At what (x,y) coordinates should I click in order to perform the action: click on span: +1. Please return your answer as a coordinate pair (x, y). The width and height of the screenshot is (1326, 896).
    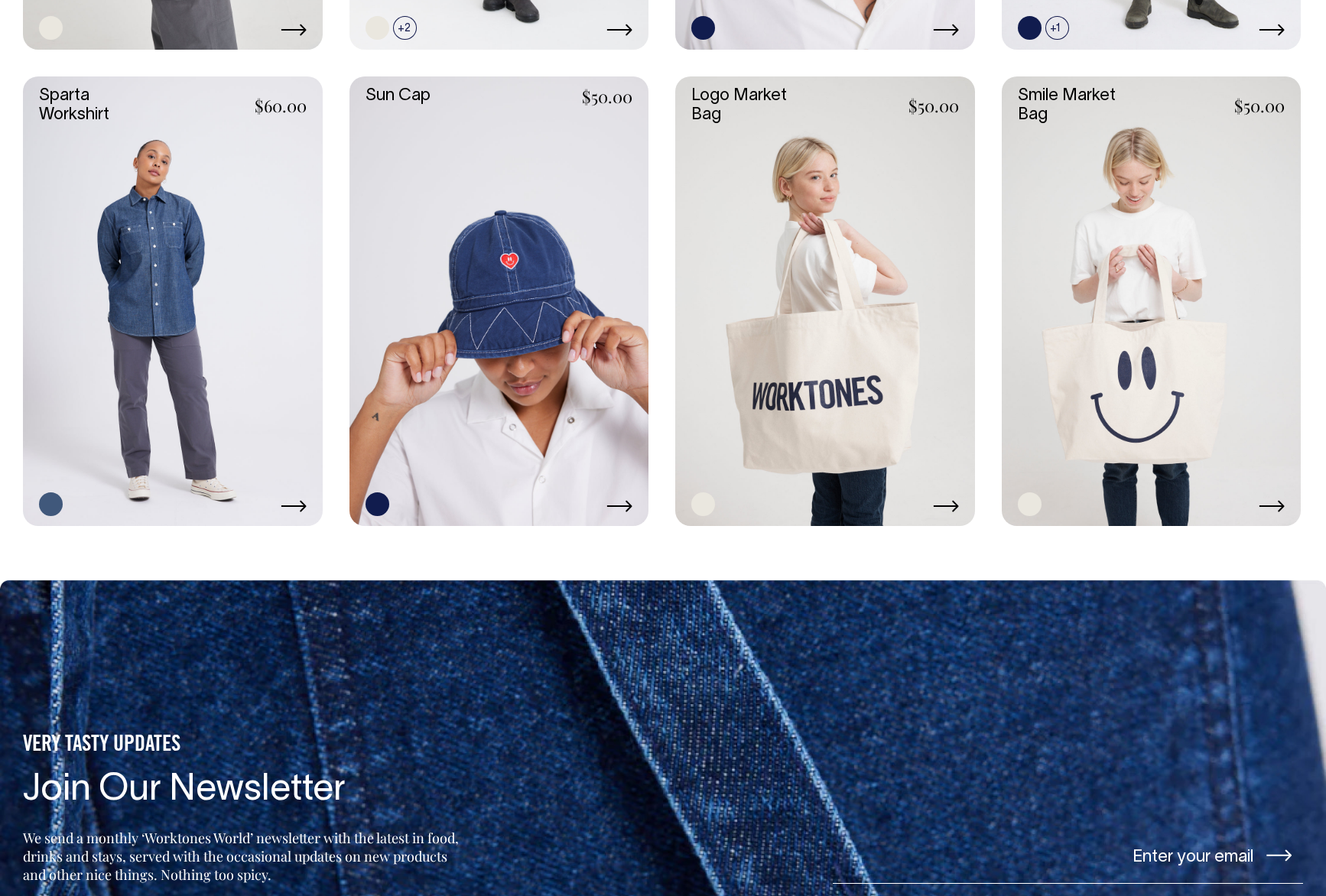
    Looking at the image, I should click on (1057, 28).